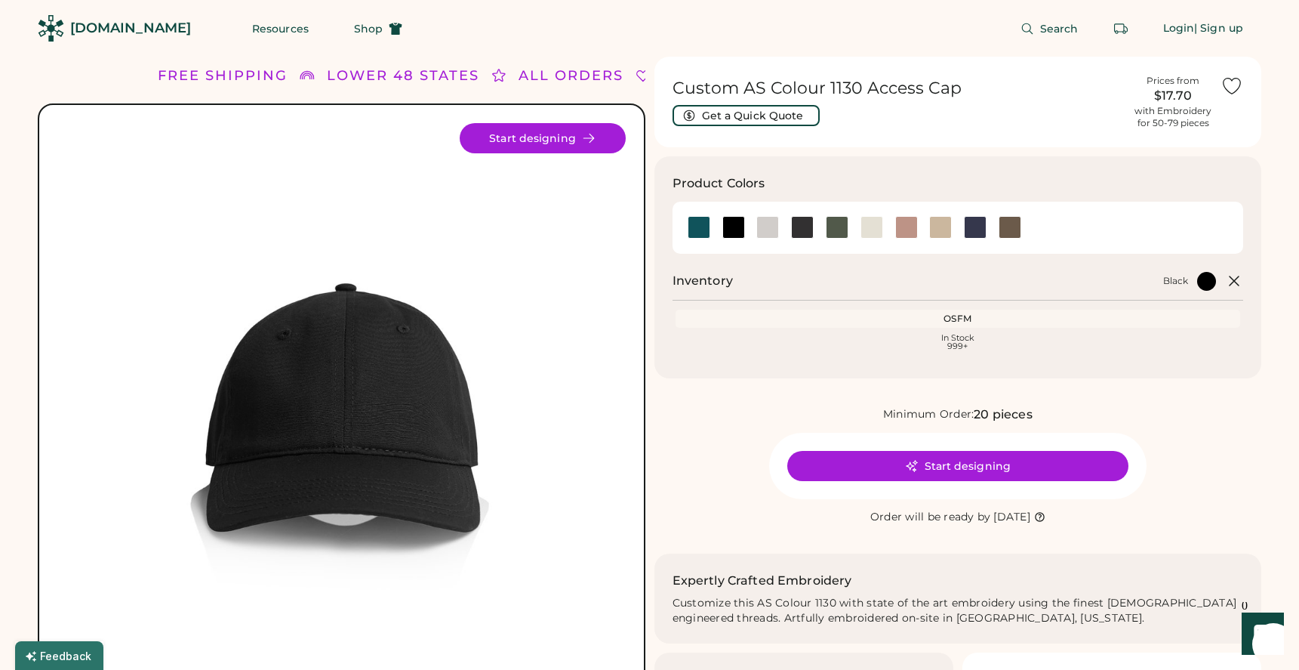  Describe the element at coordinates (931, 517) in the screenshot. I see `div: Order will be ready by` at that location.